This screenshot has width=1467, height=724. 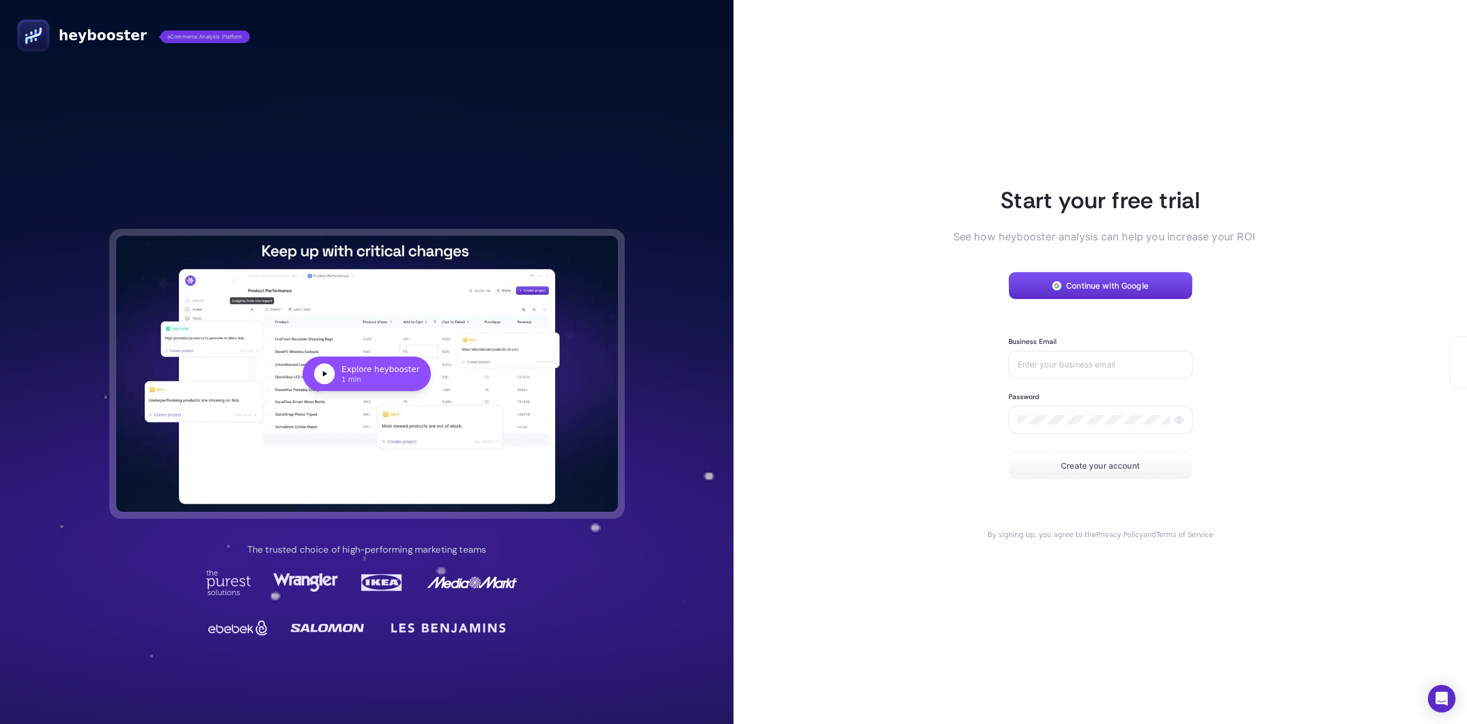 What do you see at coordinates (382, 583) in the screenshot?
I see `img: Ikea` at bounding box center [382, 583].